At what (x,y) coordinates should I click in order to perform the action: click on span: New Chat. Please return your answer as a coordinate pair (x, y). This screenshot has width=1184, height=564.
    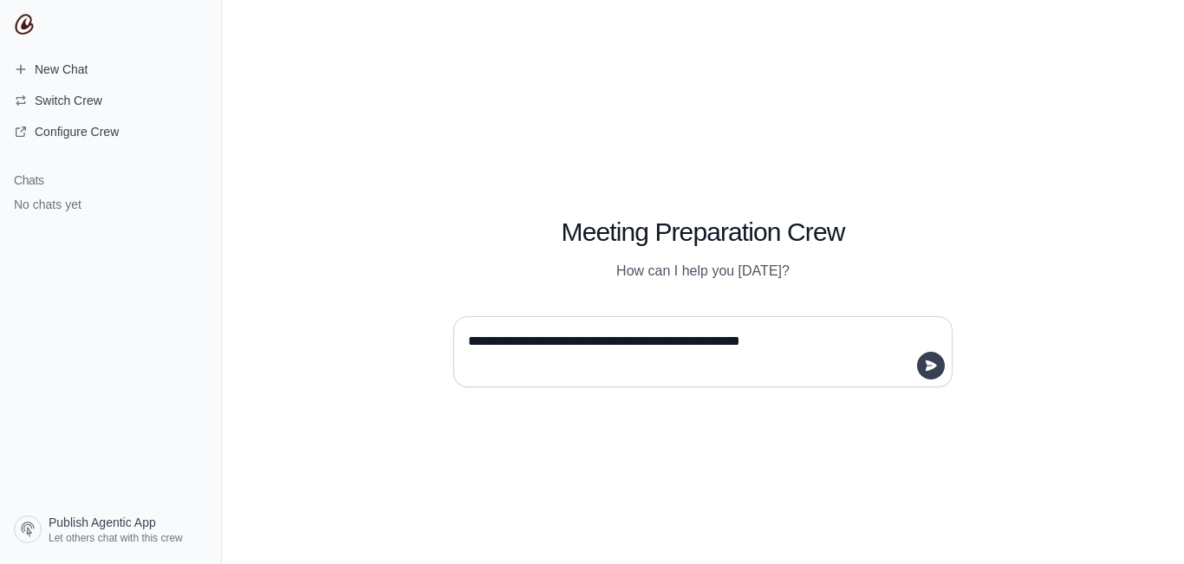
    Looking at the image, I should click on (61, 69).